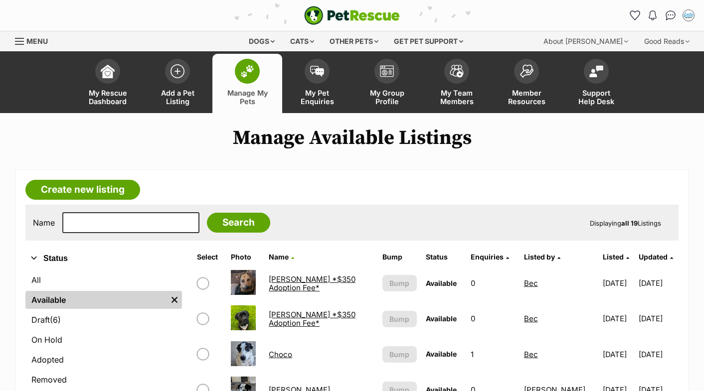  What do you see at coordinates (280, 354) in the screenshot?
I see `a: Choco` at bounding box center [280, 354].